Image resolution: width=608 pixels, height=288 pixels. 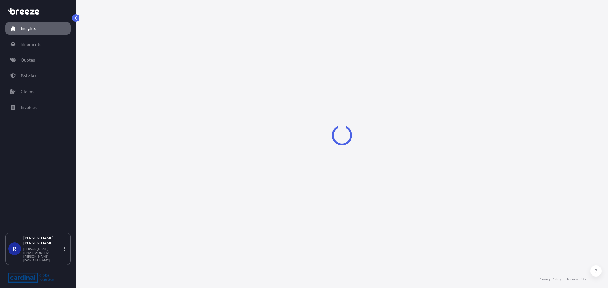 I want to click on p: Quotes, so click(x=28, y=60).